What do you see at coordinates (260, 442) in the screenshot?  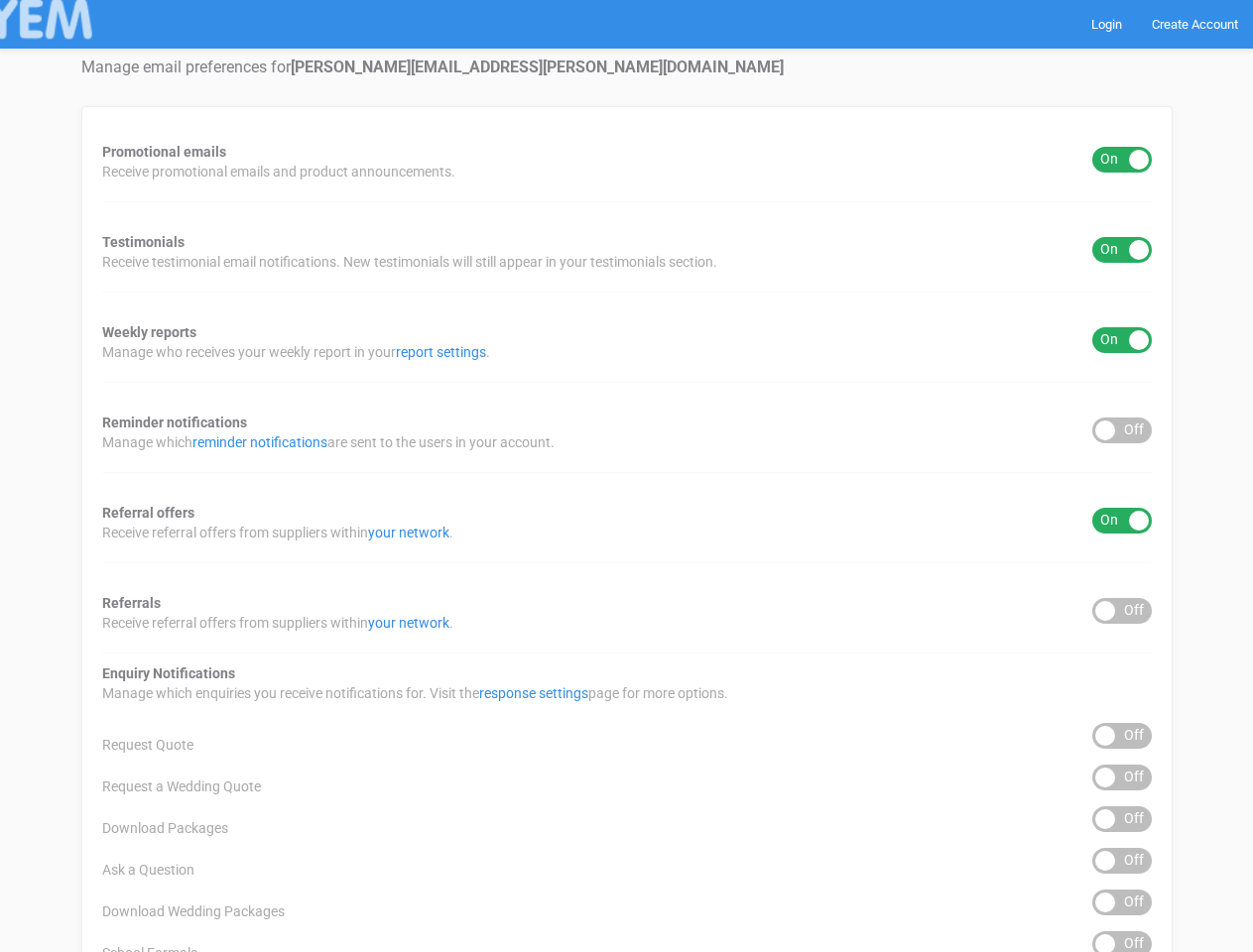 I see `a: reminder notifications` at bounding box center [260, 442].